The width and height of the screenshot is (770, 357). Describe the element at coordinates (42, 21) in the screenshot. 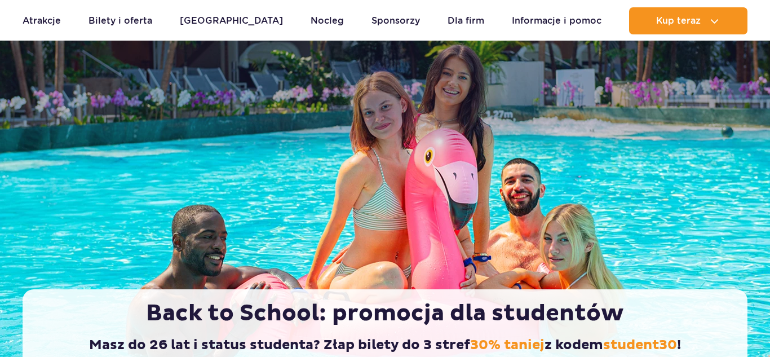

I see `a: Atrakcje` at that location.